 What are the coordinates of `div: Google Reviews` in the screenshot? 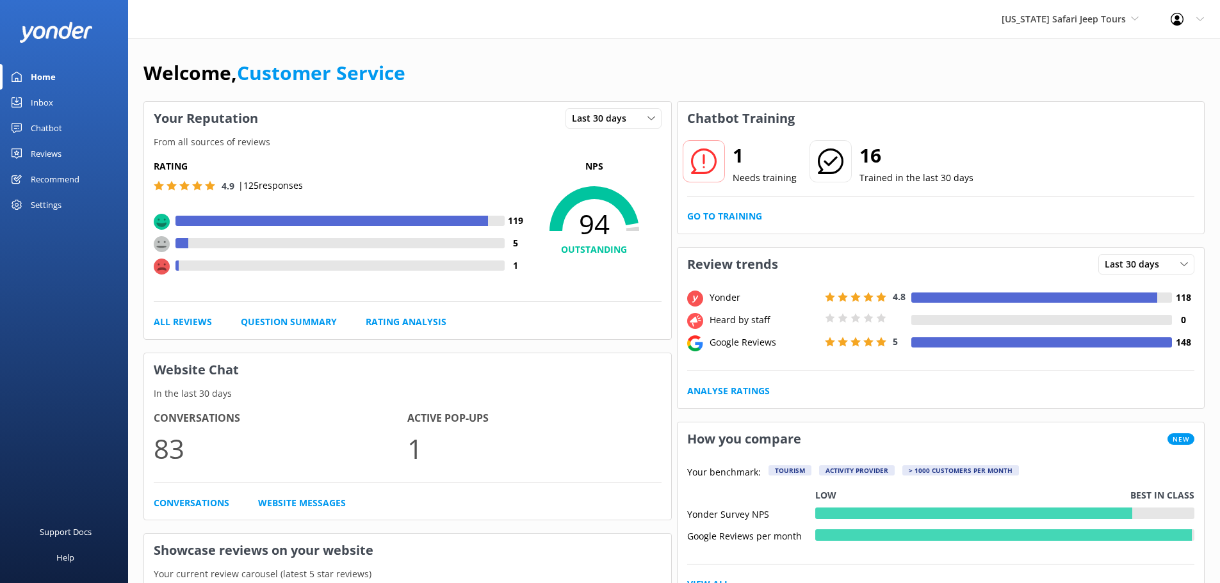 It's located at (764, 343).